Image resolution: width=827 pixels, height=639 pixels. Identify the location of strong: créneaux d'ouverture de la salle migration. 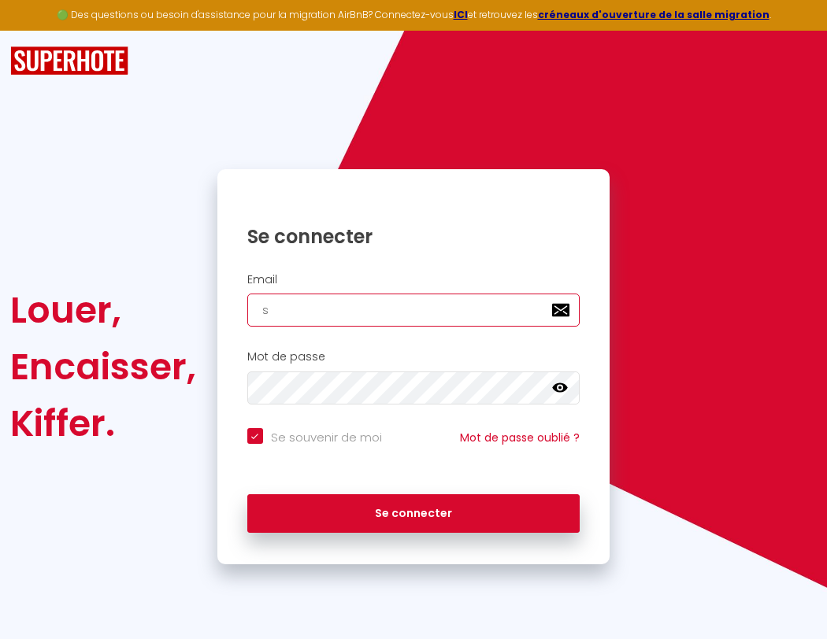
(653, 14).